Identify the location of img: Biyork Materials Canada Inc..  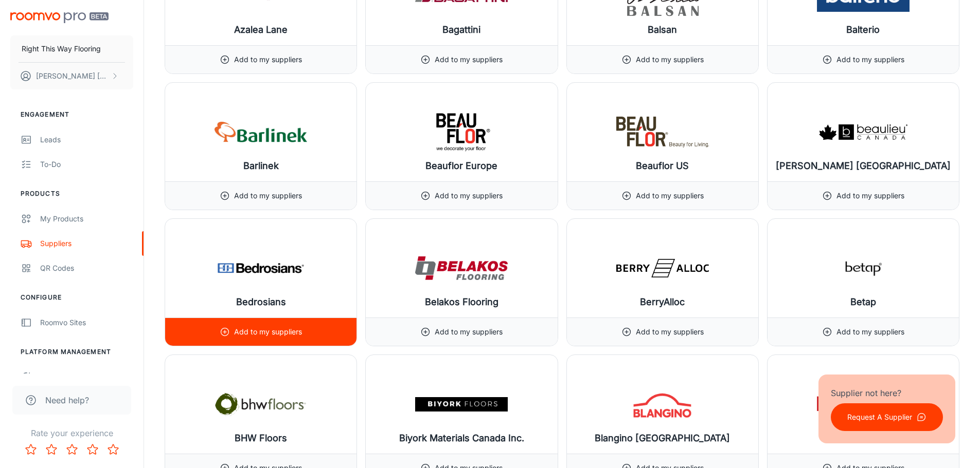
(461, 405).